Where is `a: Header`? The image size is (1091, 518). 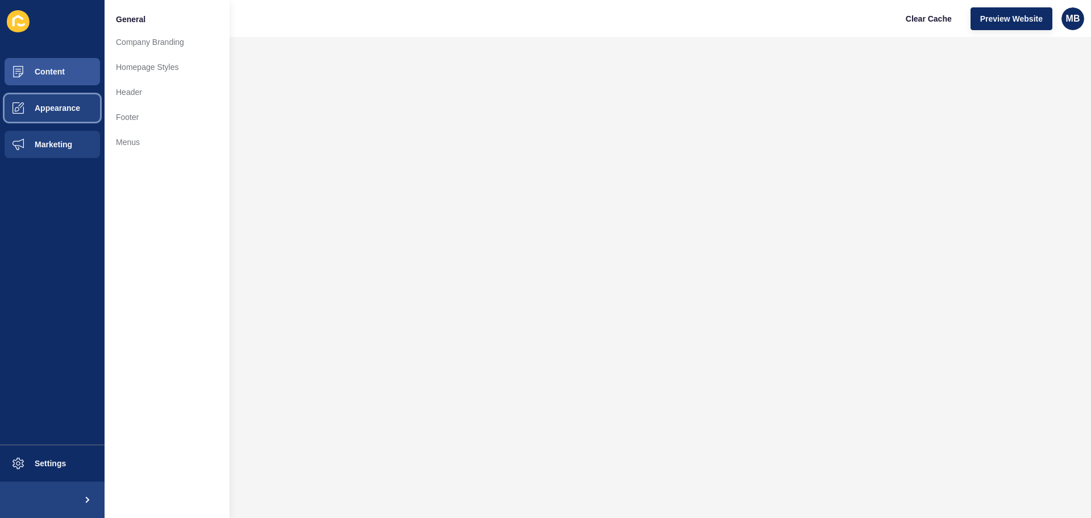 a: Header is located at coordinates (167, 92).